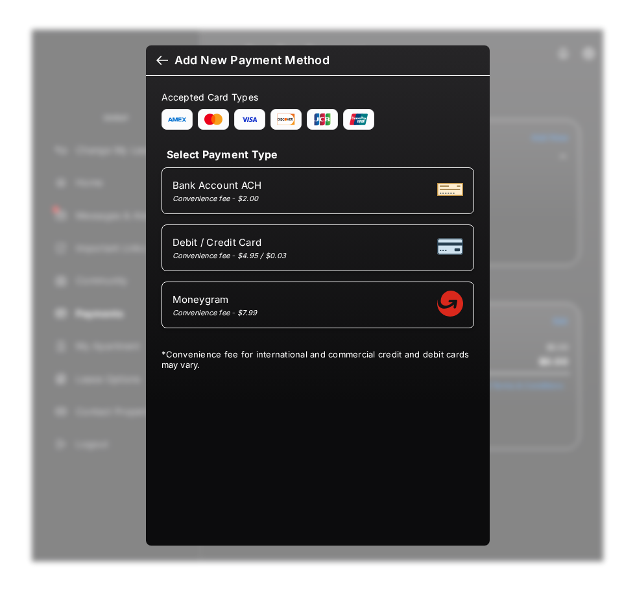 This screenshot has height=591, width=635. I want to click on div: Convenience fee - $2.00, so click(217, 198).